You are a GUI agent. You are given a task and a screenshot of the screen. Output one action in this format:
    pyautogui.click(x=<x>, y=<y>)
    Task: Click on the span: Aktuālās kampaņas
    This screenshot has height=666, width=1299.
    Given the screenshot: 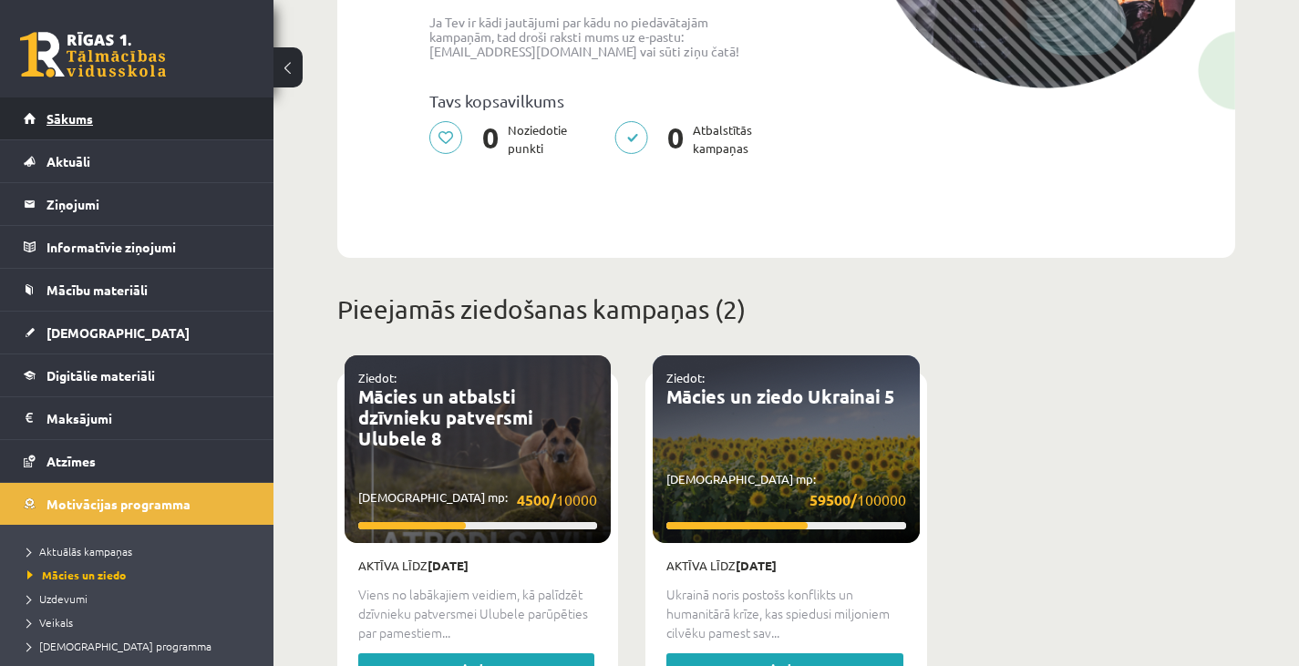 What is the action you would take?
    pyautogui.click(x=79, y=552)
    